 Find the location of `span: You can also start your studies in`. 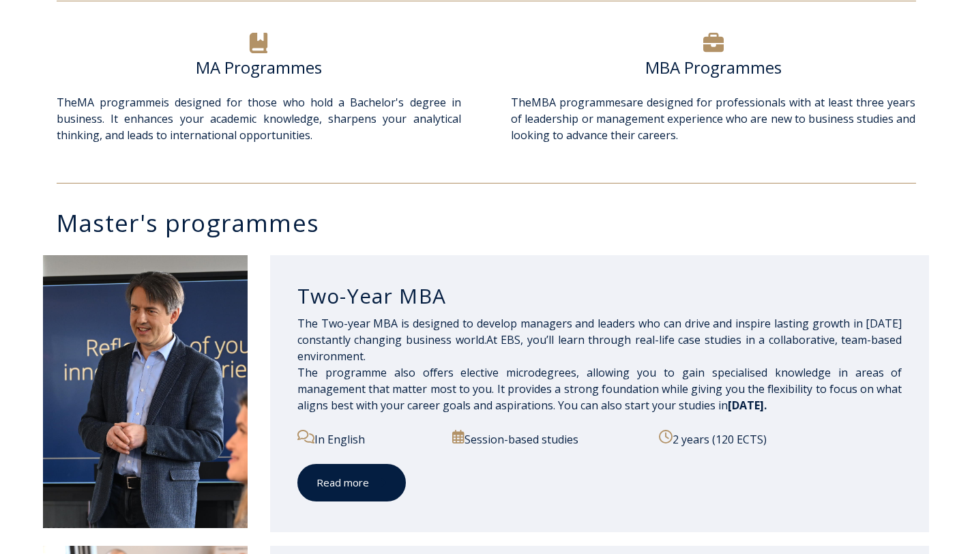

span: You can also start your studies in is located at coordinates (663, 405).